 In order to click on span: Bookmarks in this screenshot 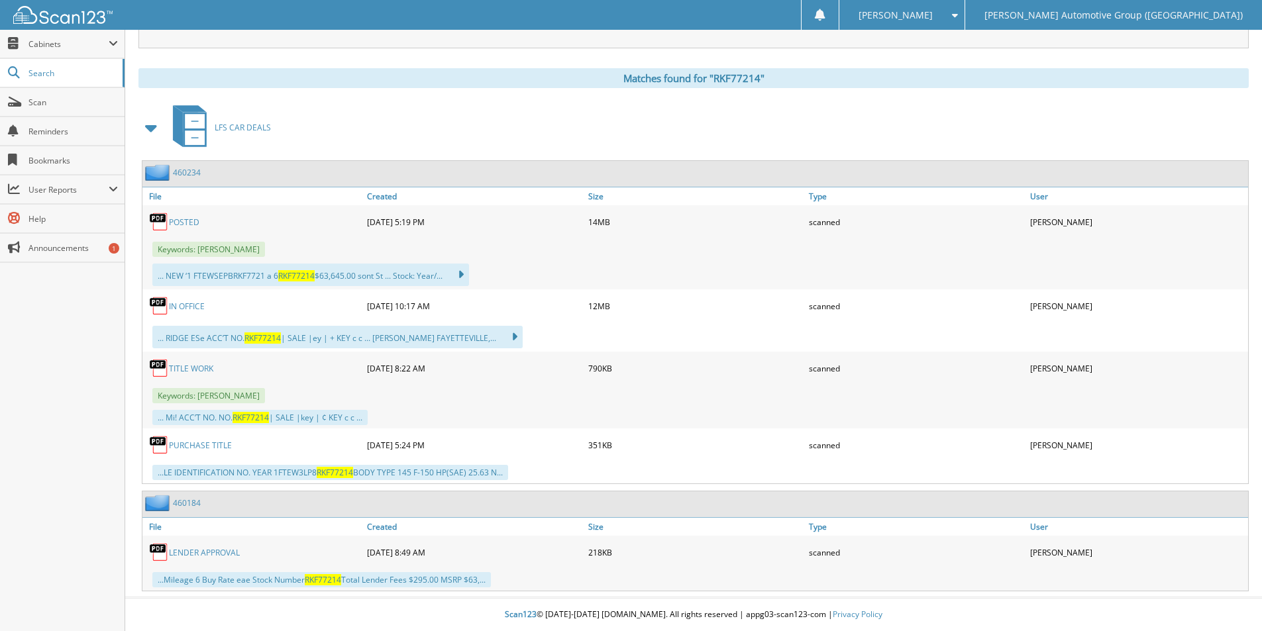, I will do `click(73, 160)`.